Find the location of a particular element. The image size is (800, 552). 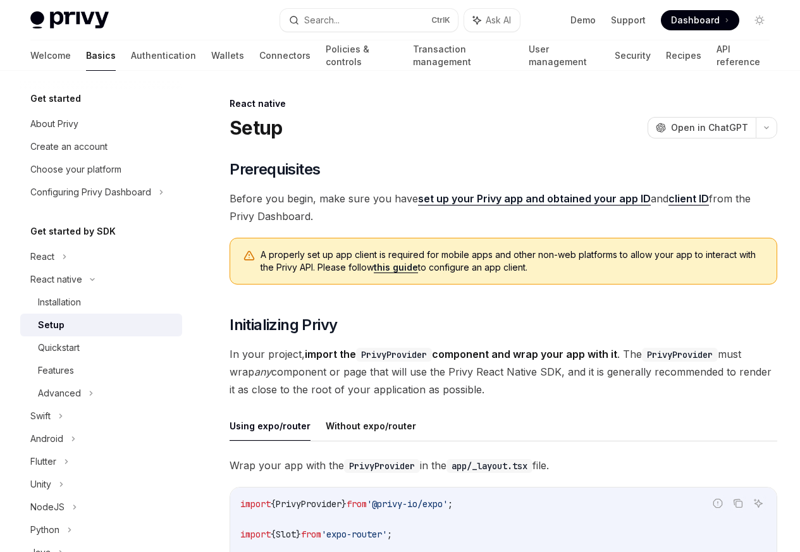

span: Slot is located at coordinates (286, 534).